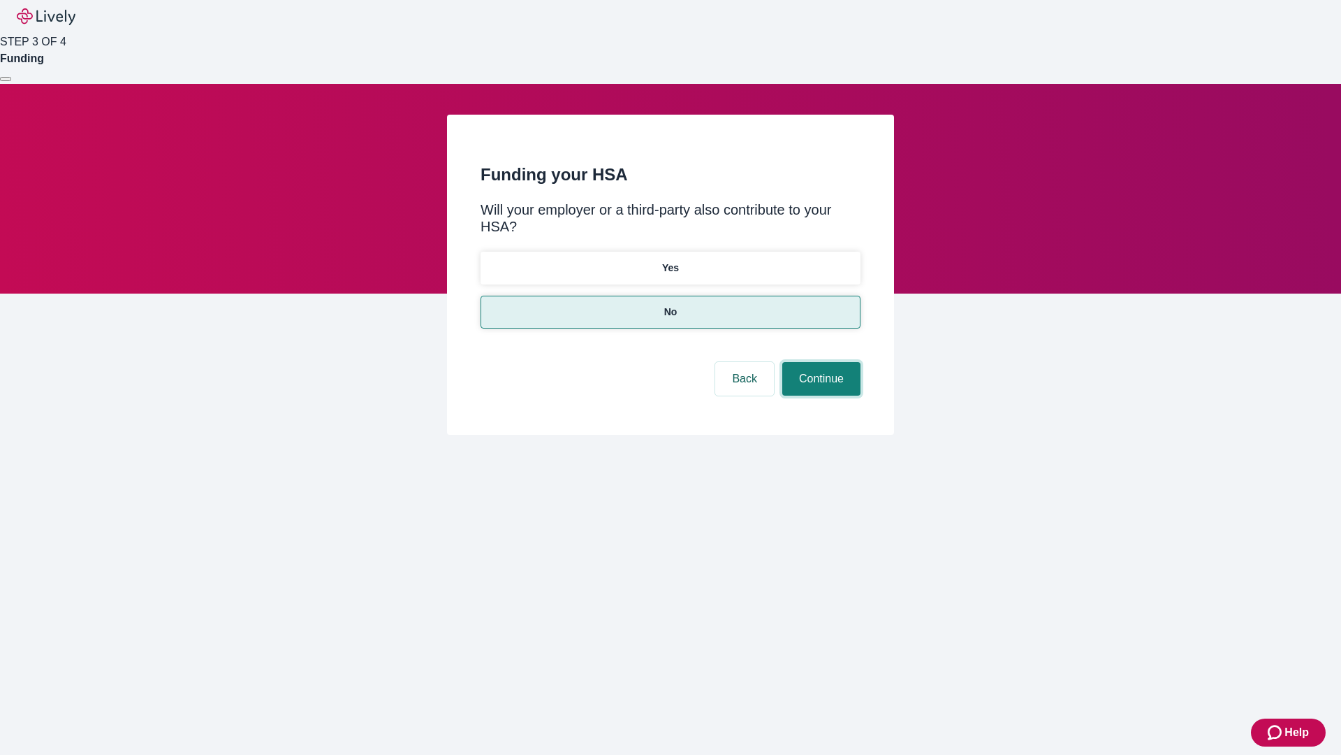 This screenshot has width=1341, height=755. Describe the element at coordinates (671, 312) in the screenshot. I see `button: No` at that location.